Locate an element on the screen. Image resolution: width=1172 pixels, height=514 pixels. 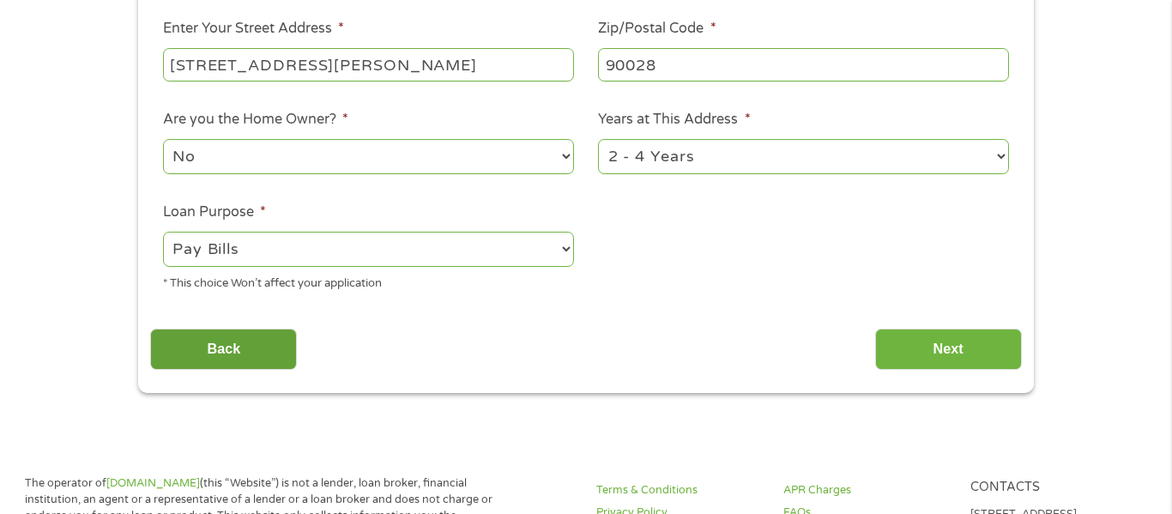
a: APR Charges is located at coordinates (866, 490).